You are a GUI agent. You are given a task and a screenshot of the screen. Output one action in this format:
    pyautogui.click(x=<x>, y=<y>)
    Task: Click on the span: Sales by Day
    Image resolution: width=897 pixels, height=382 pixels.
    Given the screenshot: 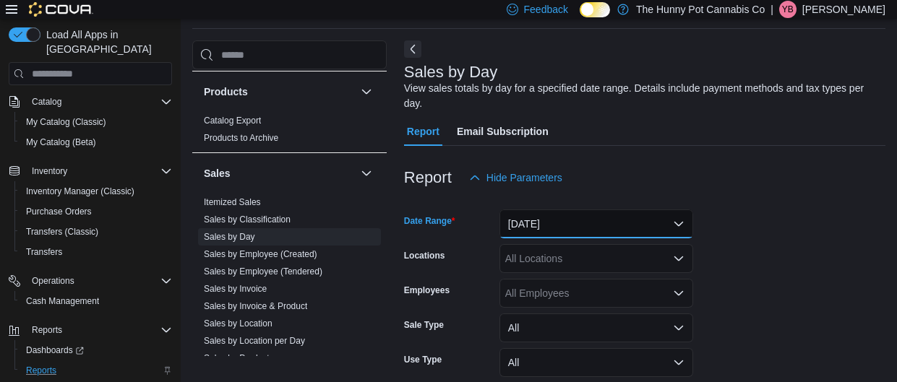 What is the action you would take?
    pyautogui.click(x=229, y=237)
    